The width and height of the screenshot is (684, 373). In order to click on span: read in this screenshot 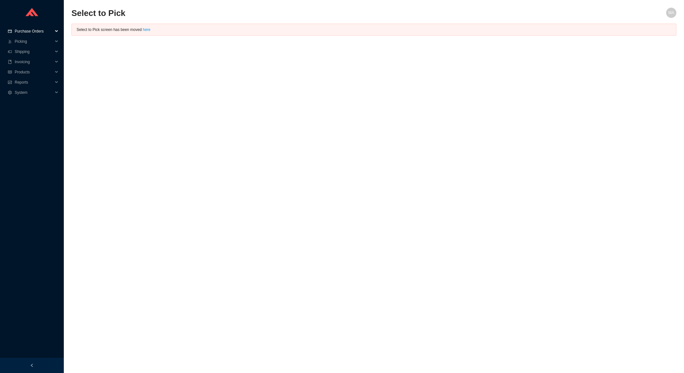, I will do `click(10, 72)`.